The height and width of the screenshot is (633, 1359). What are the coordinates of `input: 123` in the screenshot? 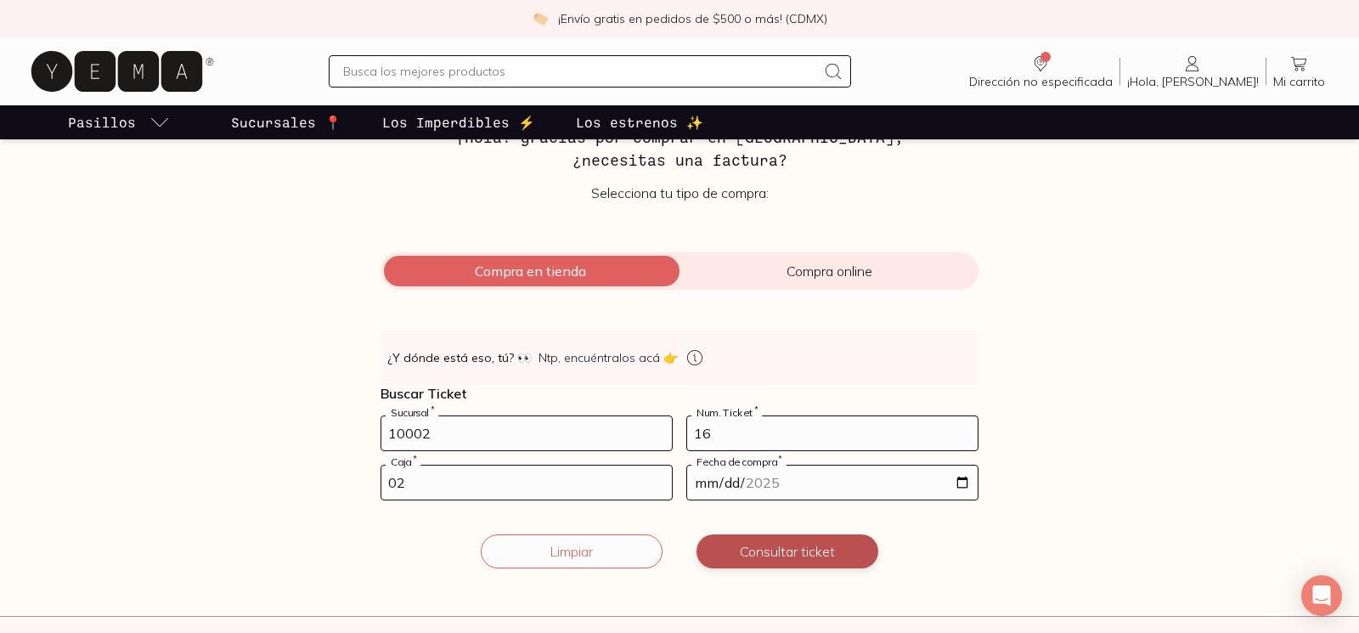 It's located at (832, 433).